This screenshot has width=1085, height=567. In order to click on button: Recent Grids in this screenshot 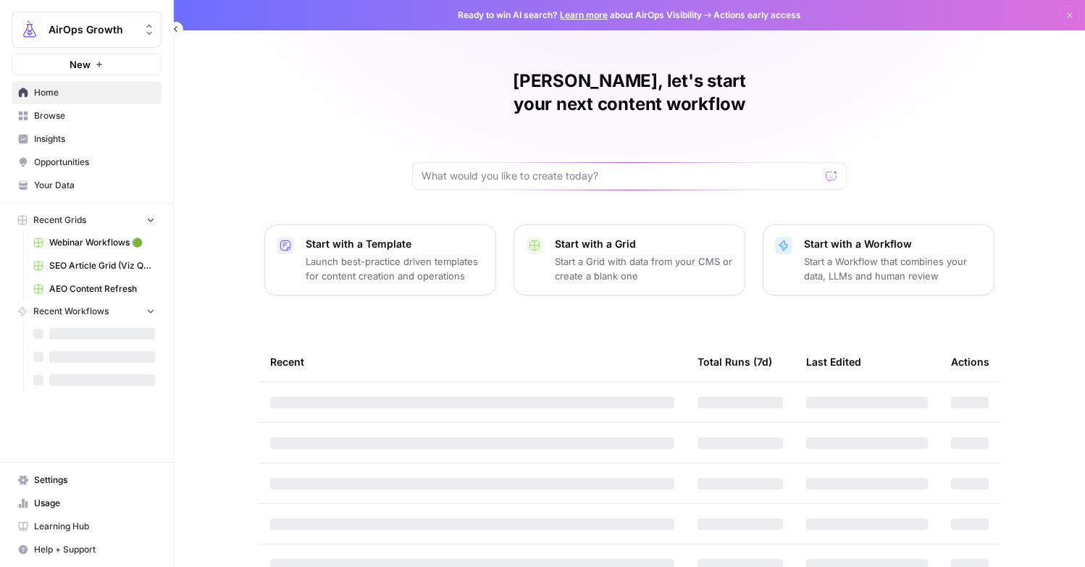, I will do `click(86, 220)`.